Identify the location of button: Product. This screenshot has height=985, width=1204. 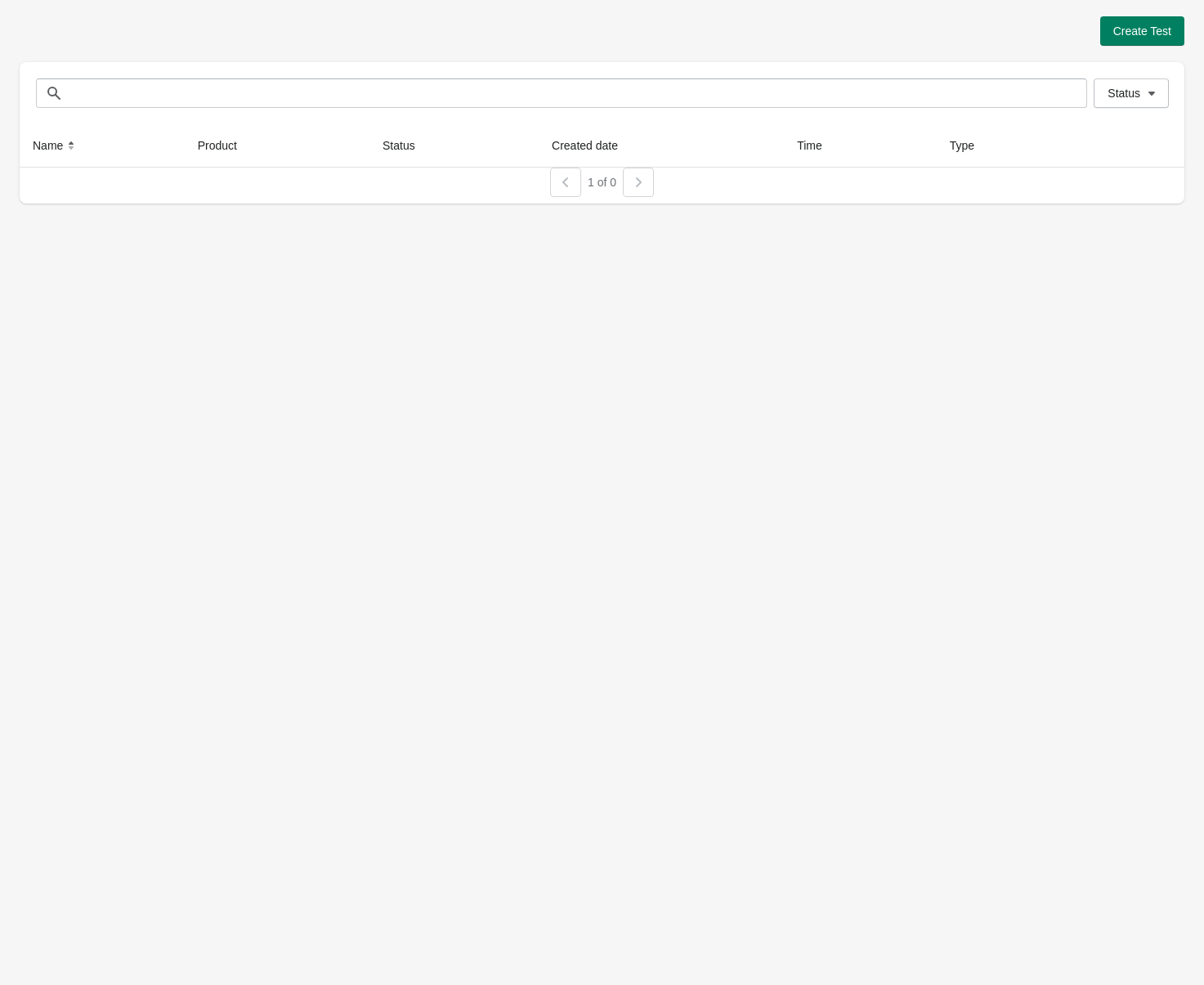
(226, 146).